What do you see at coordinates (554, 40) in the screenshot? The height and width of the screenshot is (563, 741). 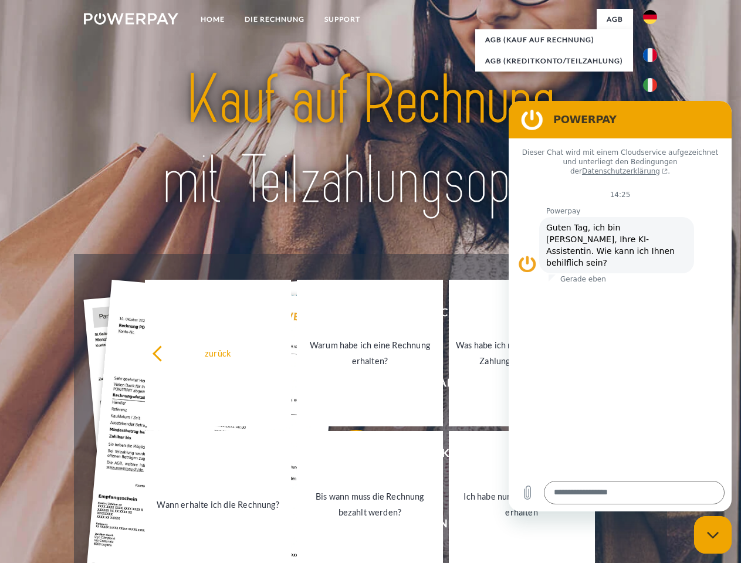 I see `a: AGB (Kauf auf Rechnung)` at bounding box center [554, 40].